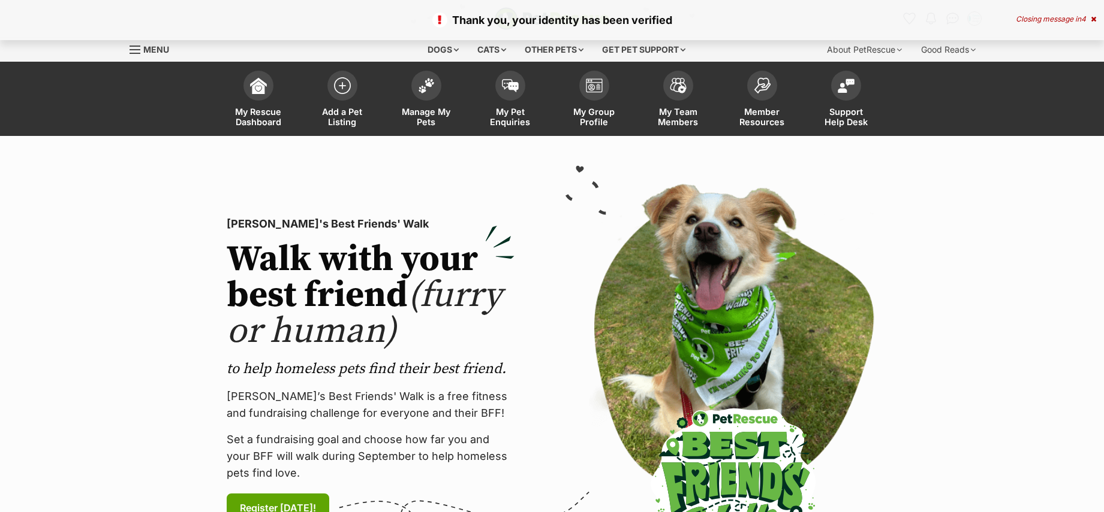  What do you see at coordinates (370, 457) in the screenshot?
I see `p: Set a fundraising goal and choose how far you and your BFF will walk during September to help hom...` at bounding box center [370, 457].